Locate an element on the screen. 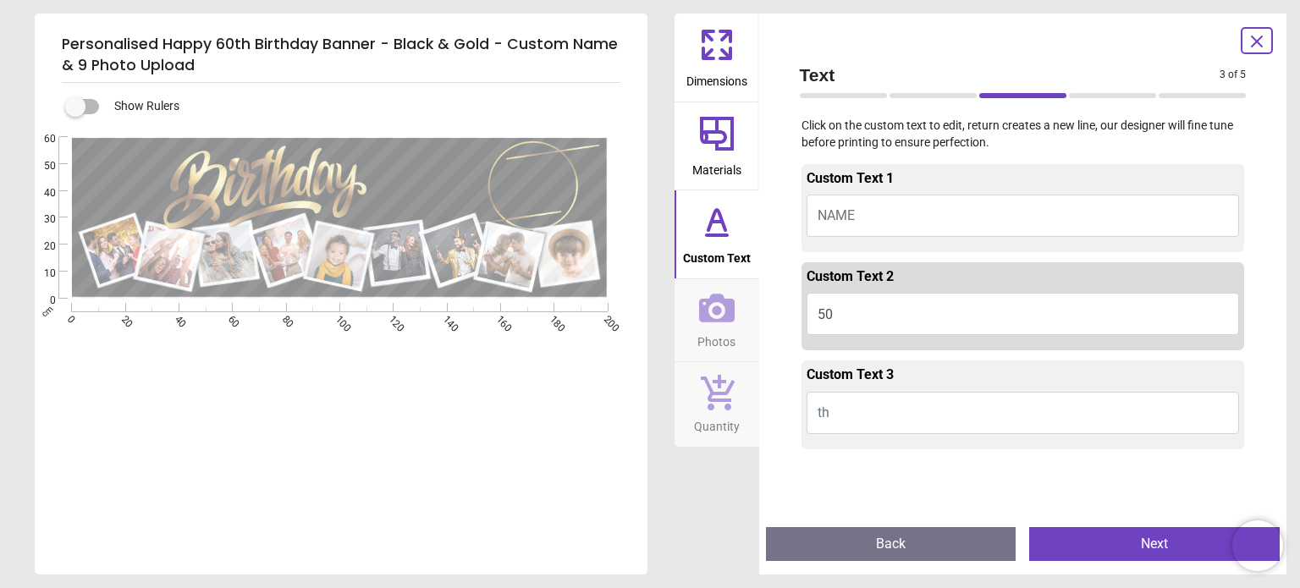  span: Materials is located at coordinates (717, 167).